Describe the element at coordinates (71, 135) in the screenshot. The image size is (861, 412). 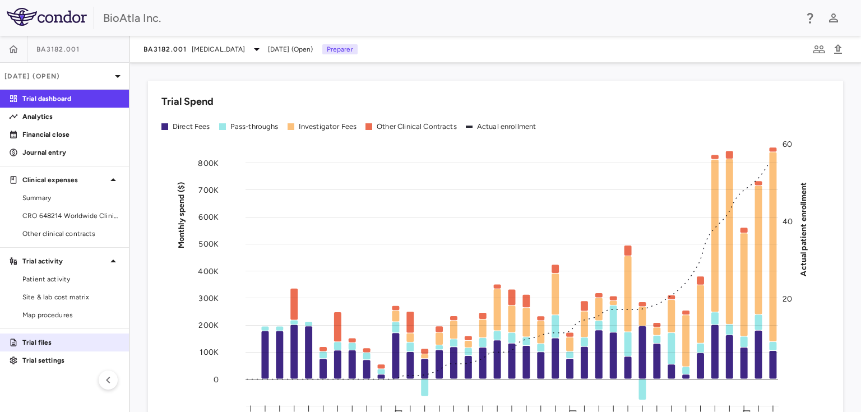
I see `p: Financial close` at that location.